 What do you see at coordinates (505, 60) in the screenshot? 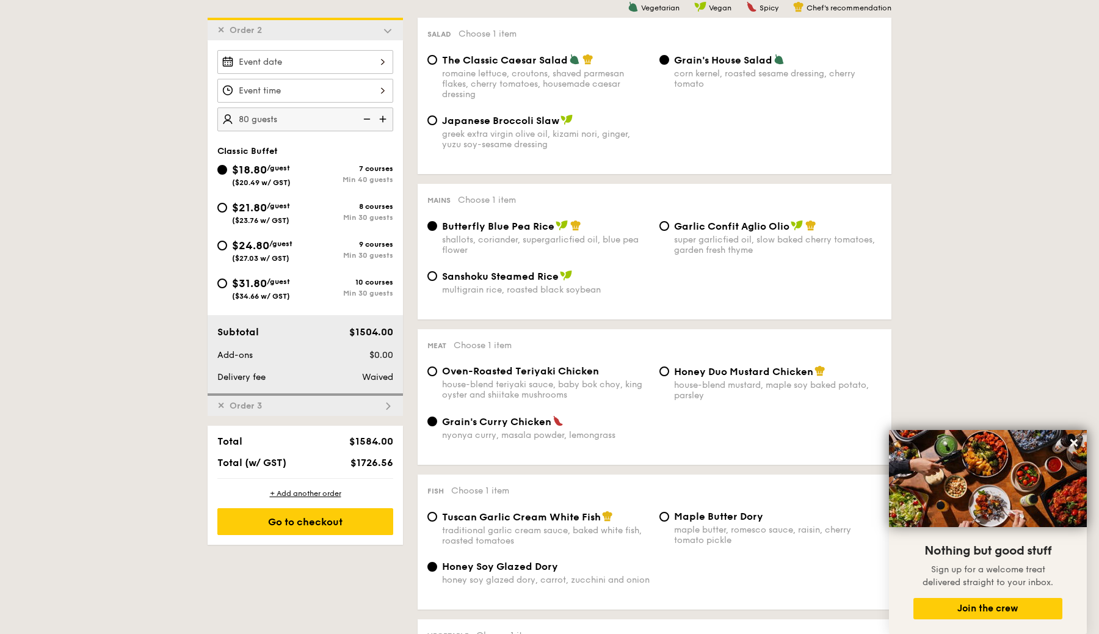
I see `span: The Classic Caesar Salad` at bounding box center [505, 60].